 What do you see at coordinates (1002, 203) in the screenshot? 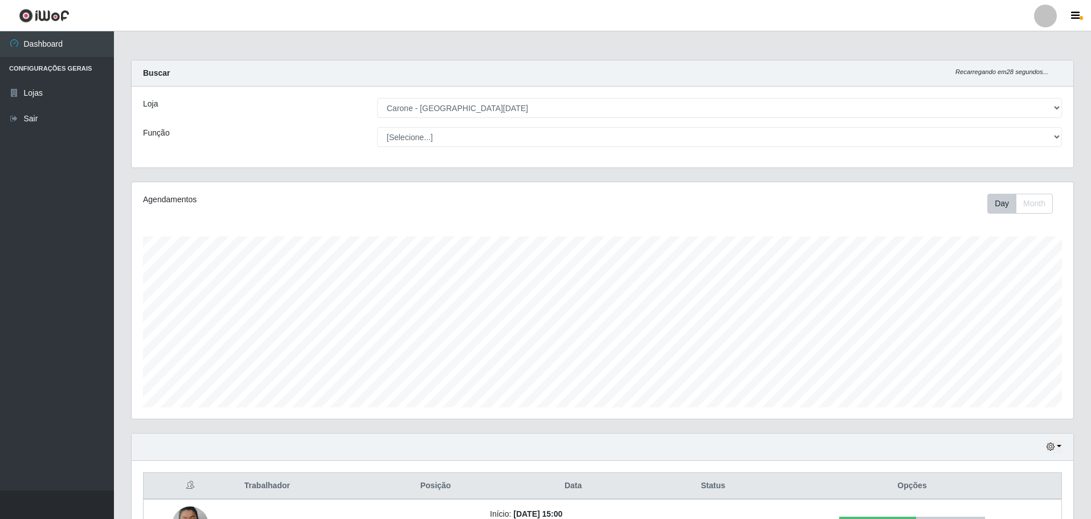
I see `button: Day` at bounding box center [1002, 203].